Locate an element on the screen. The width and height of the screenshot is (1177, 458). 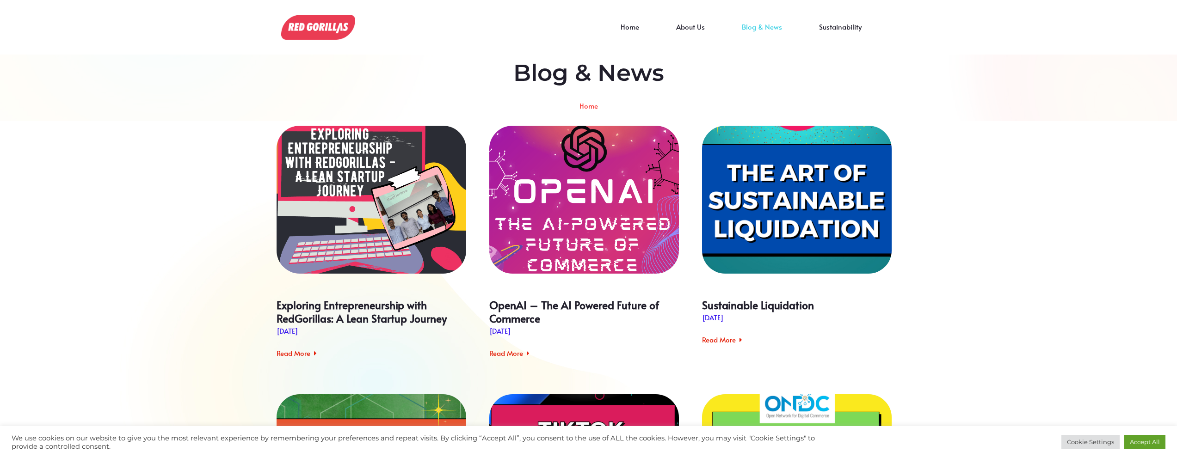
img: Blog Posts is located at coordinates (318, 27).